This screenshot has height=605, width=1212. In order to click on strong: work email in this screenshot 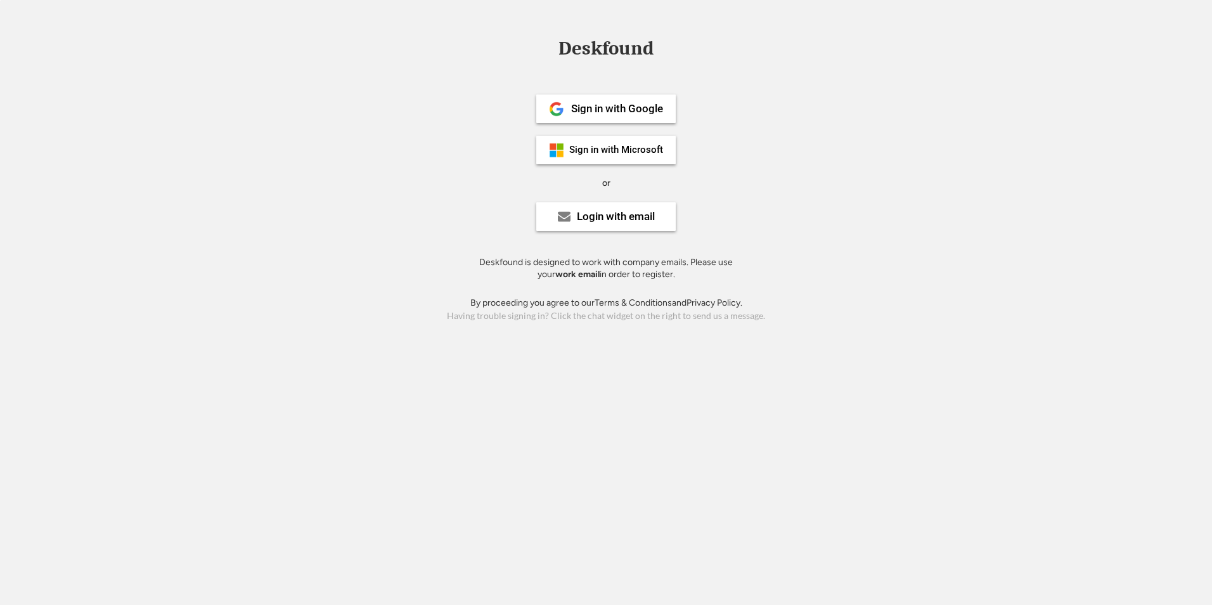, I will do `click(577, 274)`.